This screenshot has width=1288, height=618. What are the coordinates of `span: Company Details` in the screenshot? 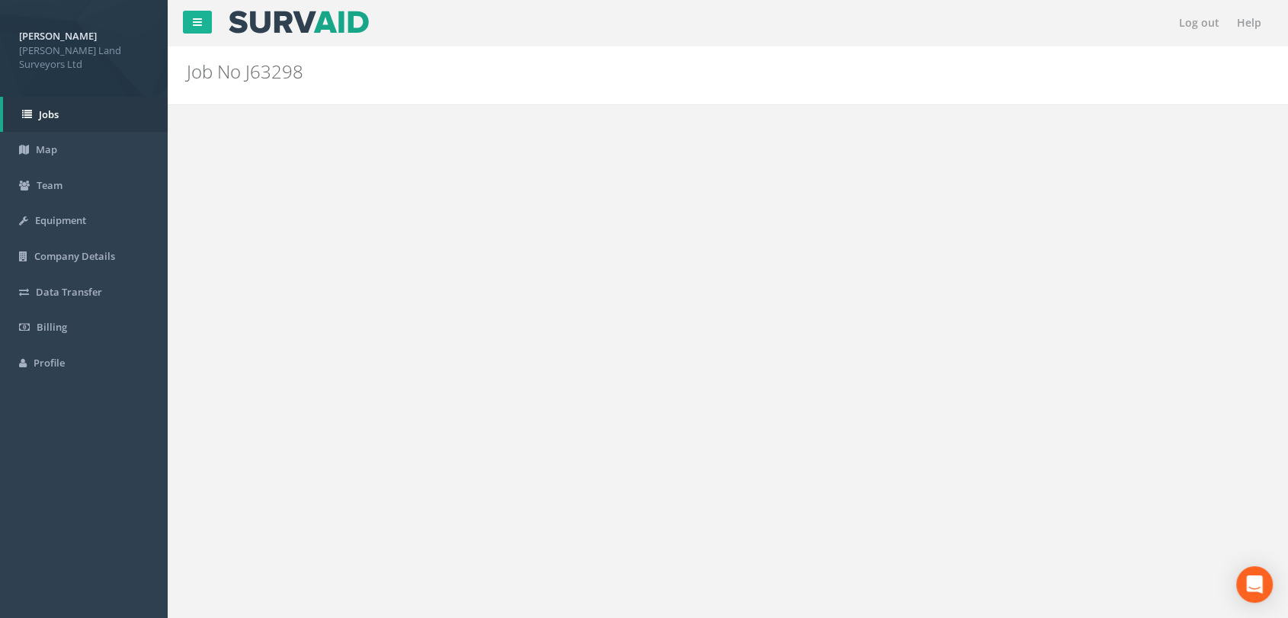 It's located at (75, 256).